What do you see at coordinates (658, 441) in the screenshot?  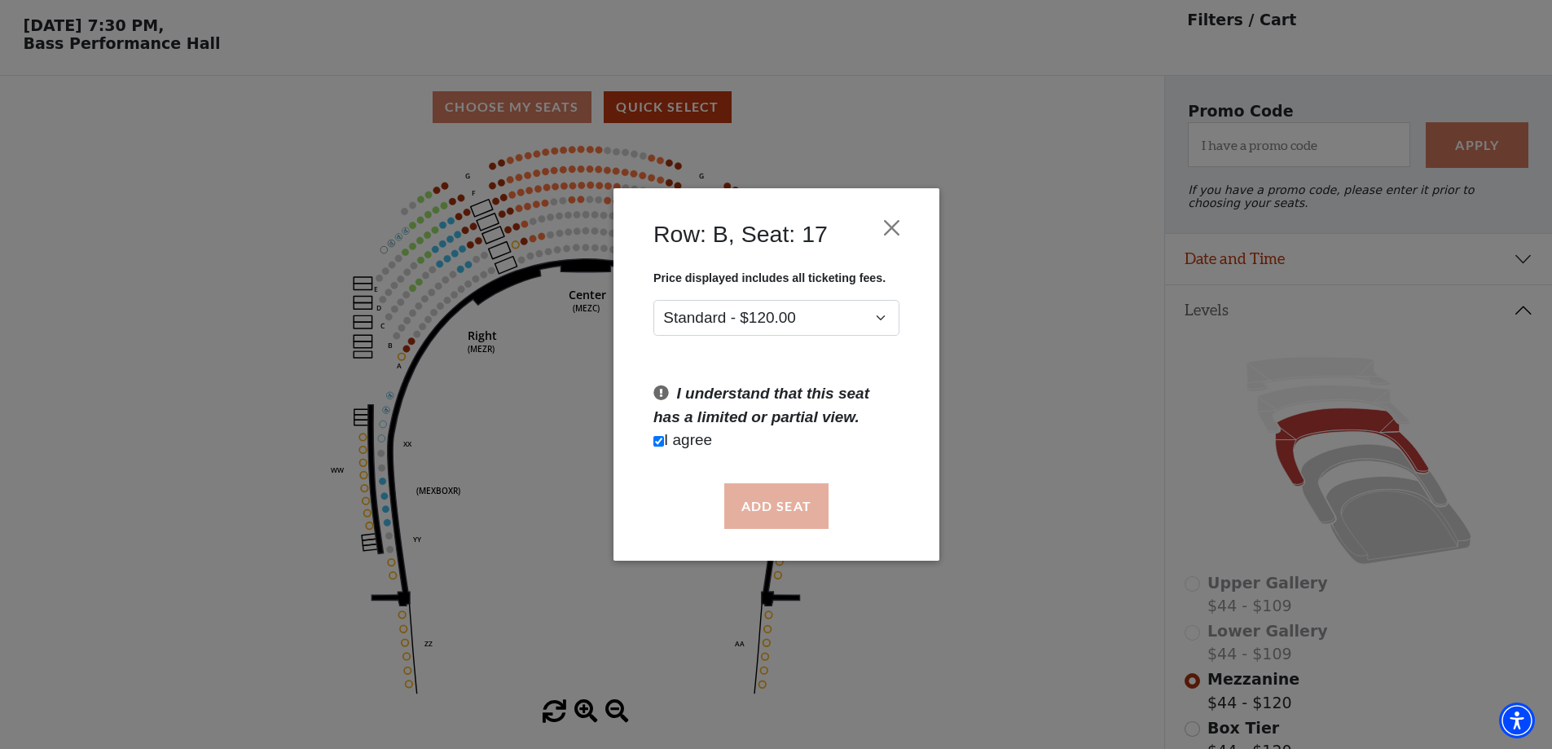 I see `input: Checkbox field` at bounding box center [658, 441].